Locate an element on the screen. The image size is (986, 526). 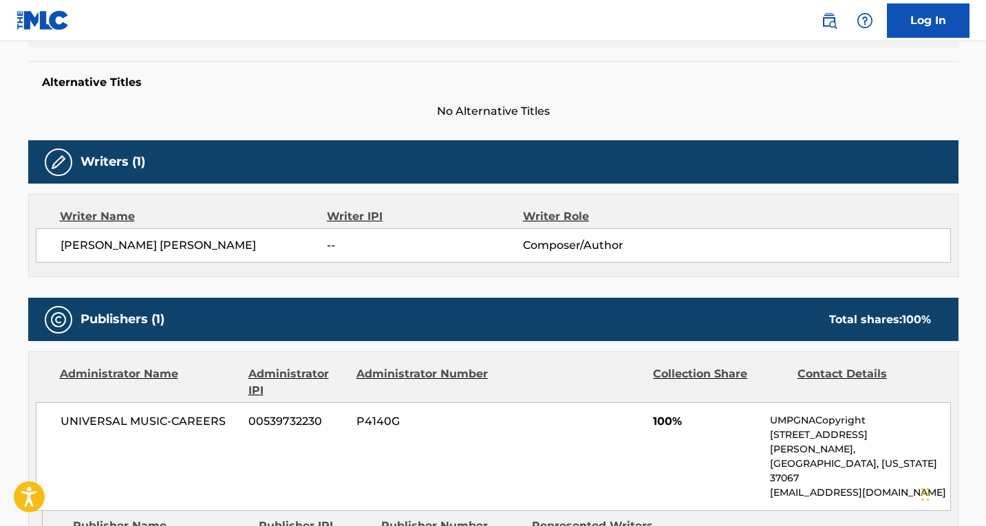
img: search is located at coordinates (829, 21).